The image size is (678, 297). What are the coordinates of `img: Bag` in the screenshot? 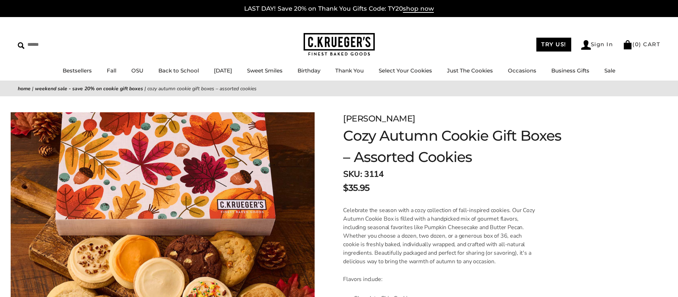 It's located at (627, 45).